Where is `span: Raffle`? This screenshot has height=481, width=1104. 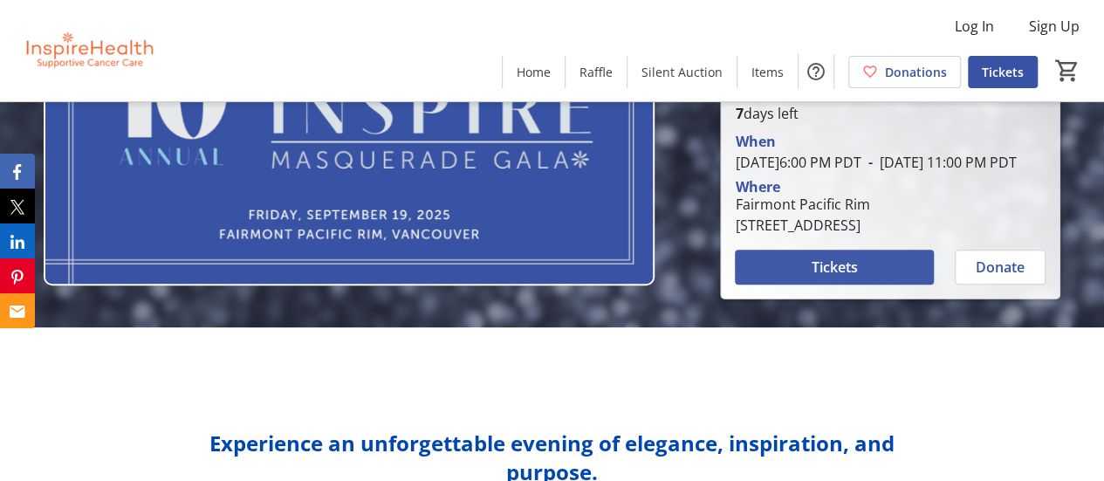 span: Raffle is located at coordinates (596, 72).